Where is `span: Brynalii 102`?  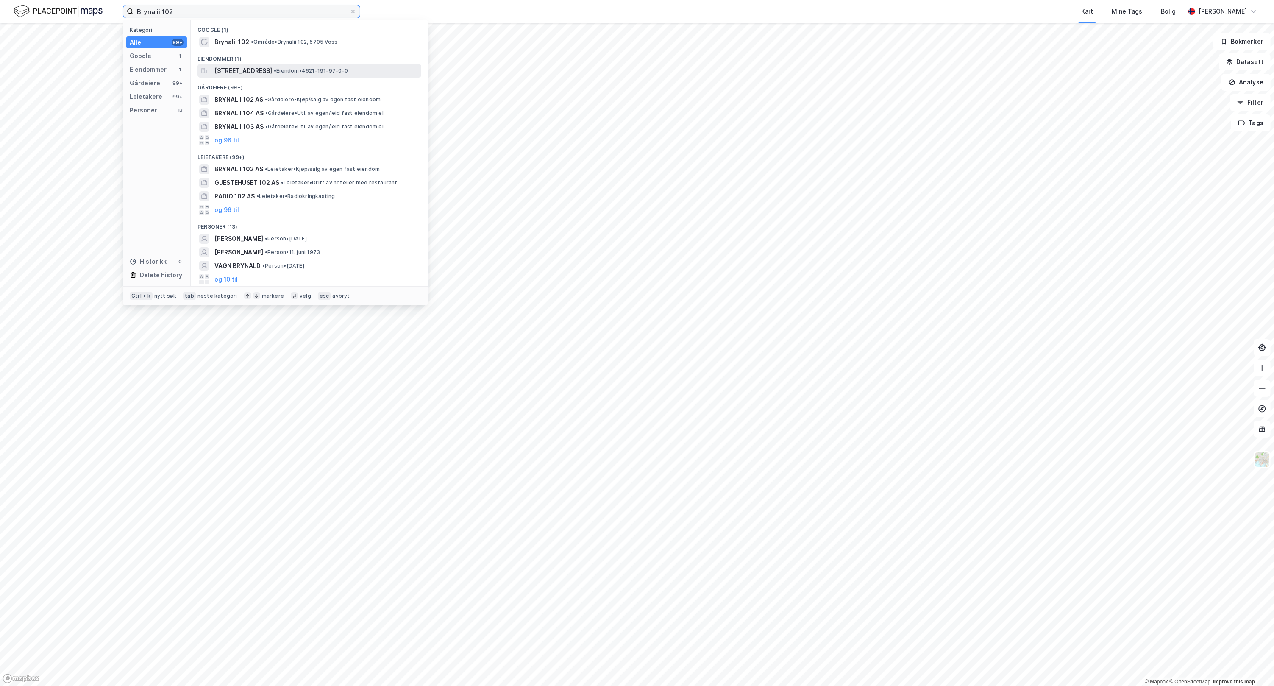
span: Brynalii 102 is located at coordinates (232, 42).